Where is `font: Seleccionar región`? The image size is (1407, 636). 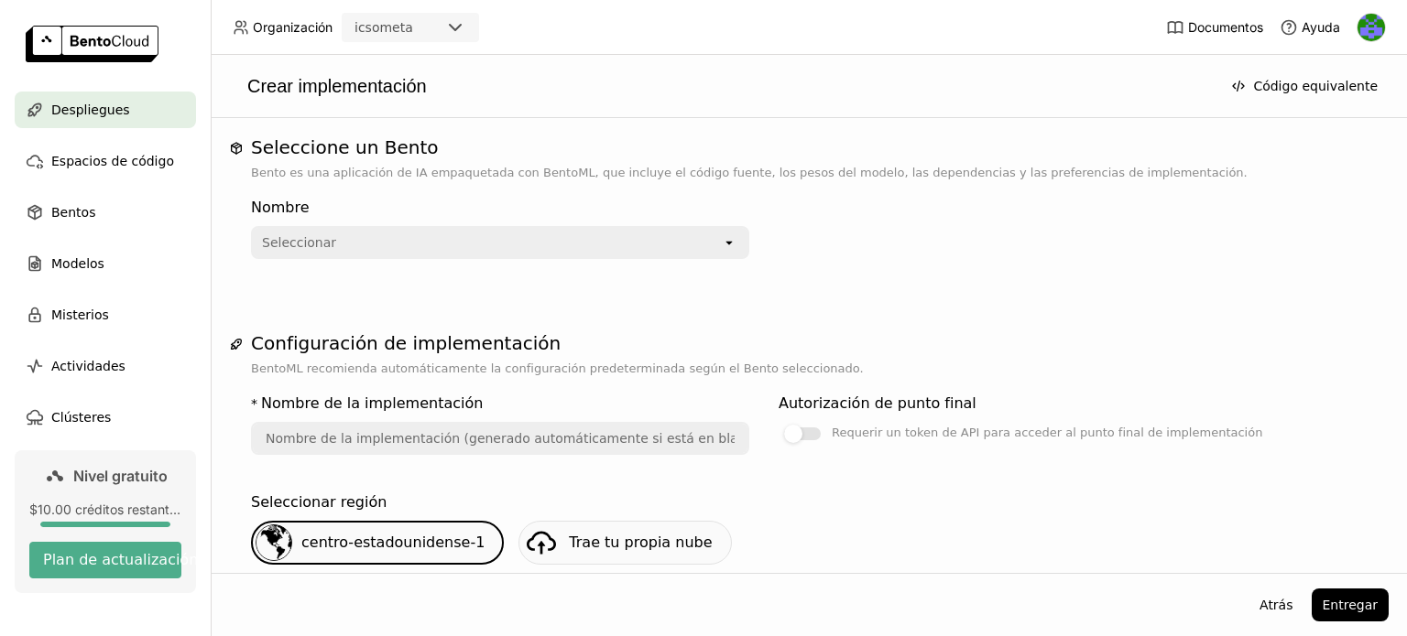
font: Seleccionar región is located at coordinates (319, 502).